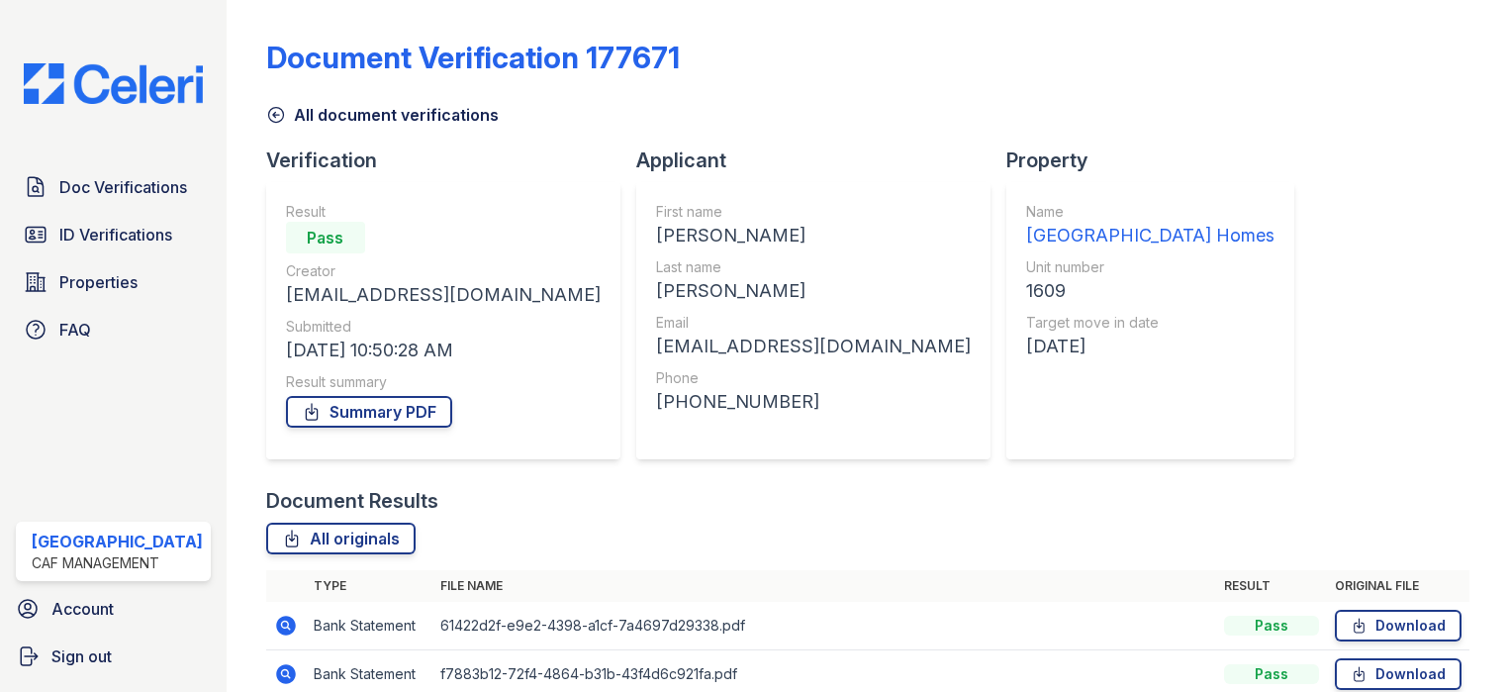  I want to click on div: Name, so click(1150, 212).